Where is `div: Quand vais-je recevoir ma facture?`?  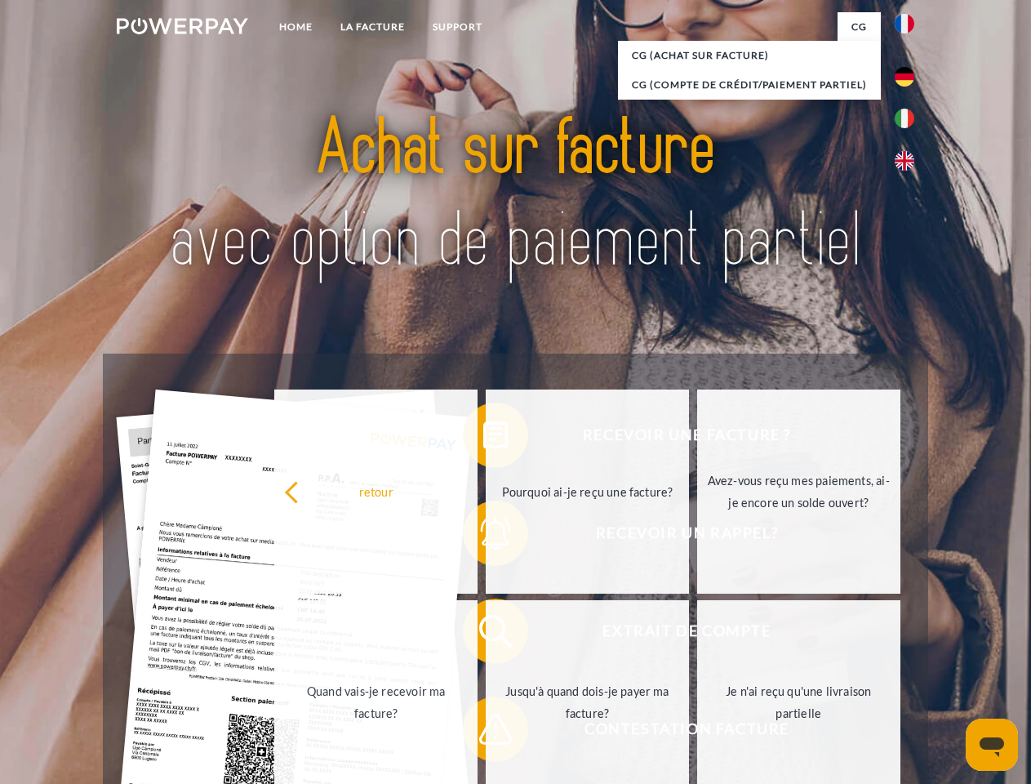 div: Quand vais-je recevoir ma facture? is located at coordinates (375, 702).